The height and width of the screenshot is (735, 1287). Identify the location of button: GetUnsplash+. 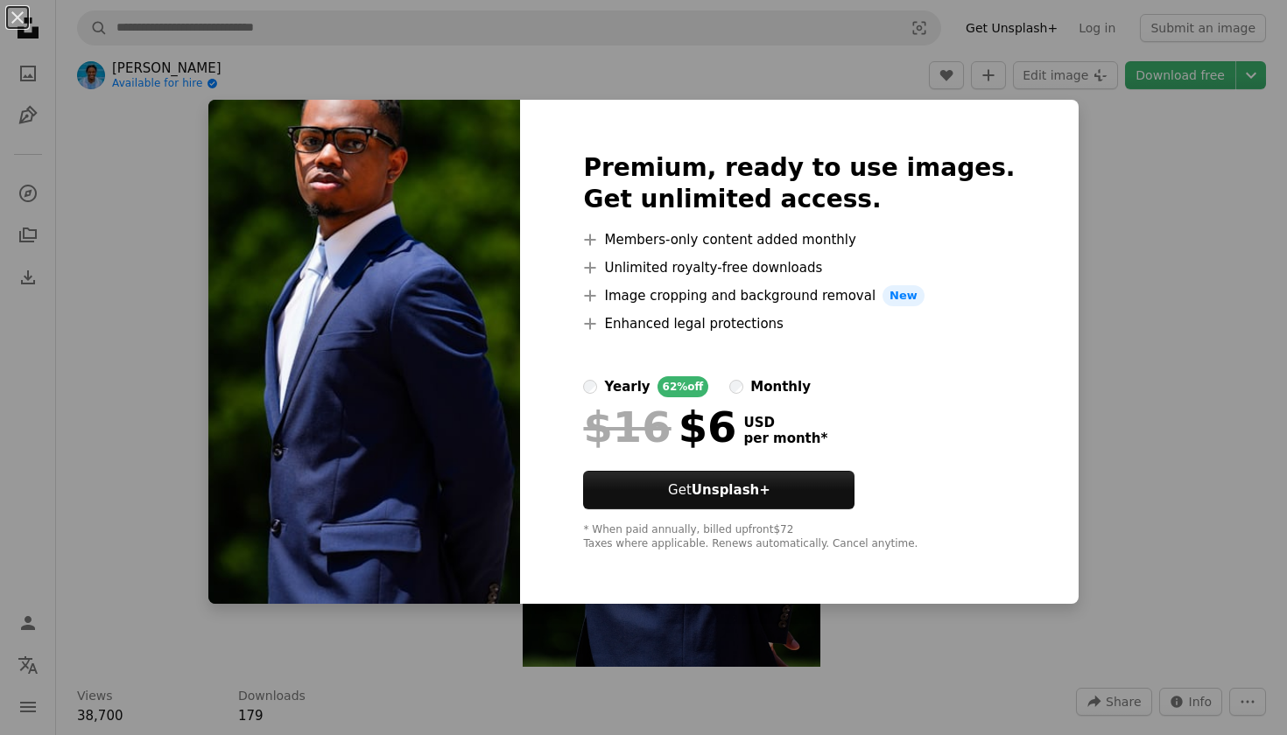
(719, 490).